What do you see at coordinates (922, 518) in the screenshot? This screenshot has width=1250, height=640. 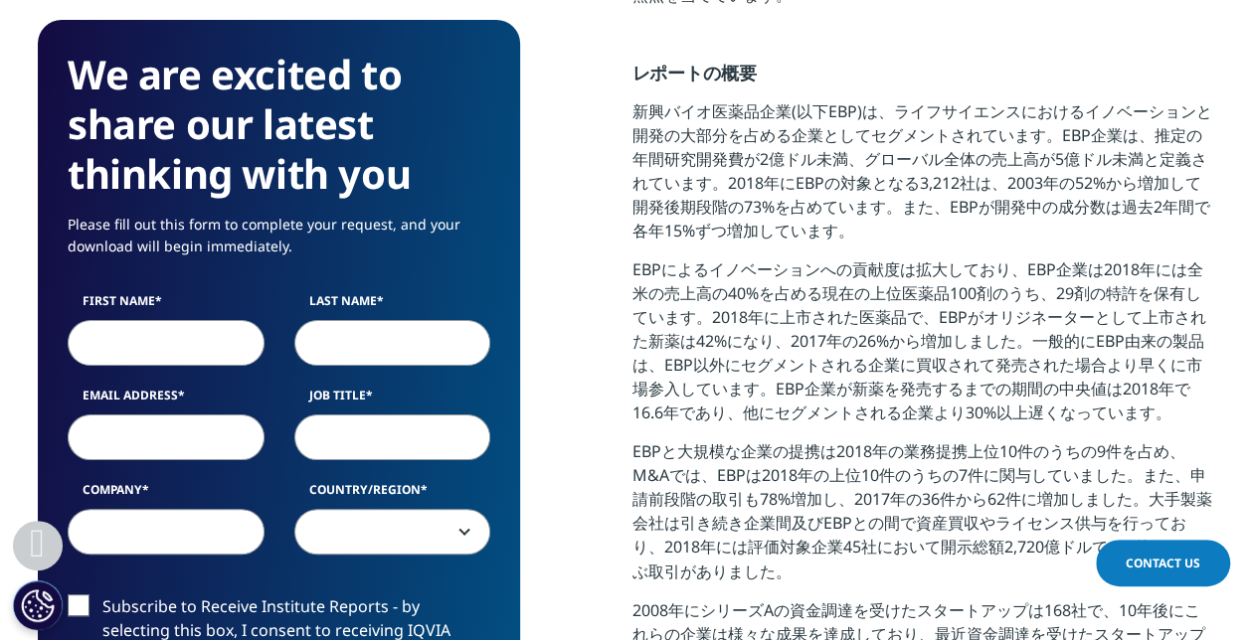 I see `p: EBPと大規模な企業の提携は2018年の業務提携上位10件のうちの9件を占め、M&Aでは、EBPは2018年の上位10件のうちの7件に関与していました。また、申請前段階の取引も78%増加し、20...` at bounding box center [922, 518].